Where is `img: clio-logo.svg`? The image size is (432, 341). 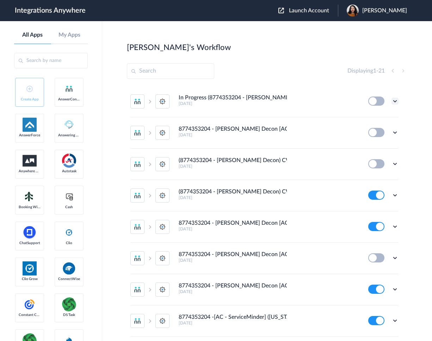
img: clio-logo.svg is located at coordinates (69, 232).